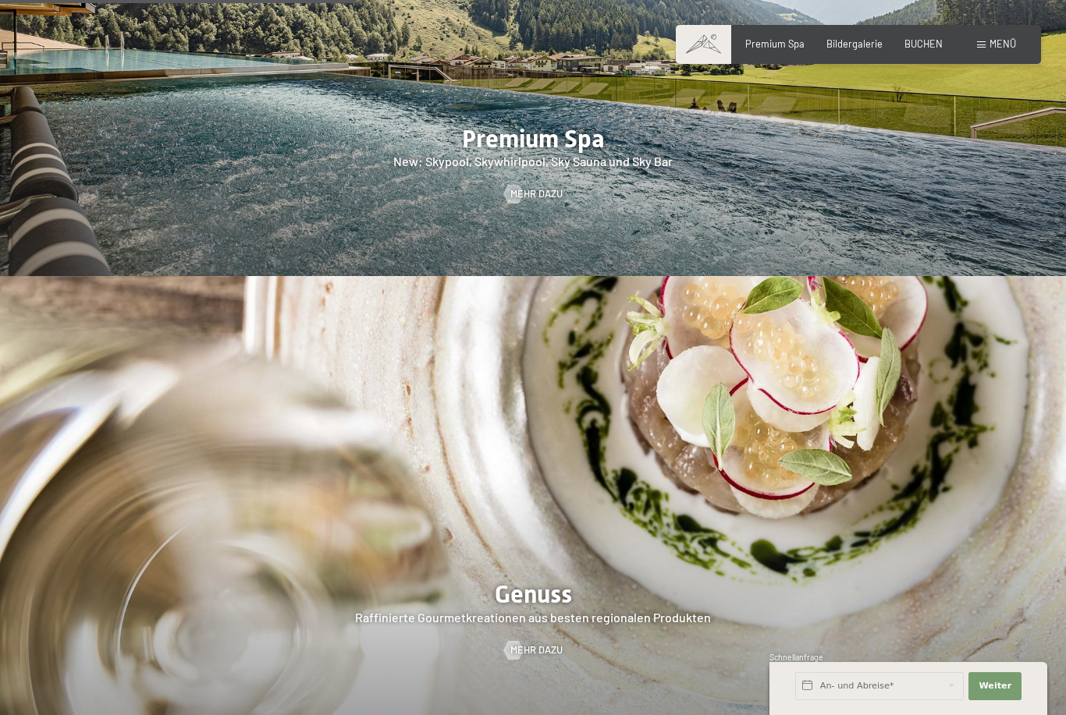  What do you see at coordinates (1003, 44) in the screenshot?
I see `span: Menü` at bounding box center [1003, 44].